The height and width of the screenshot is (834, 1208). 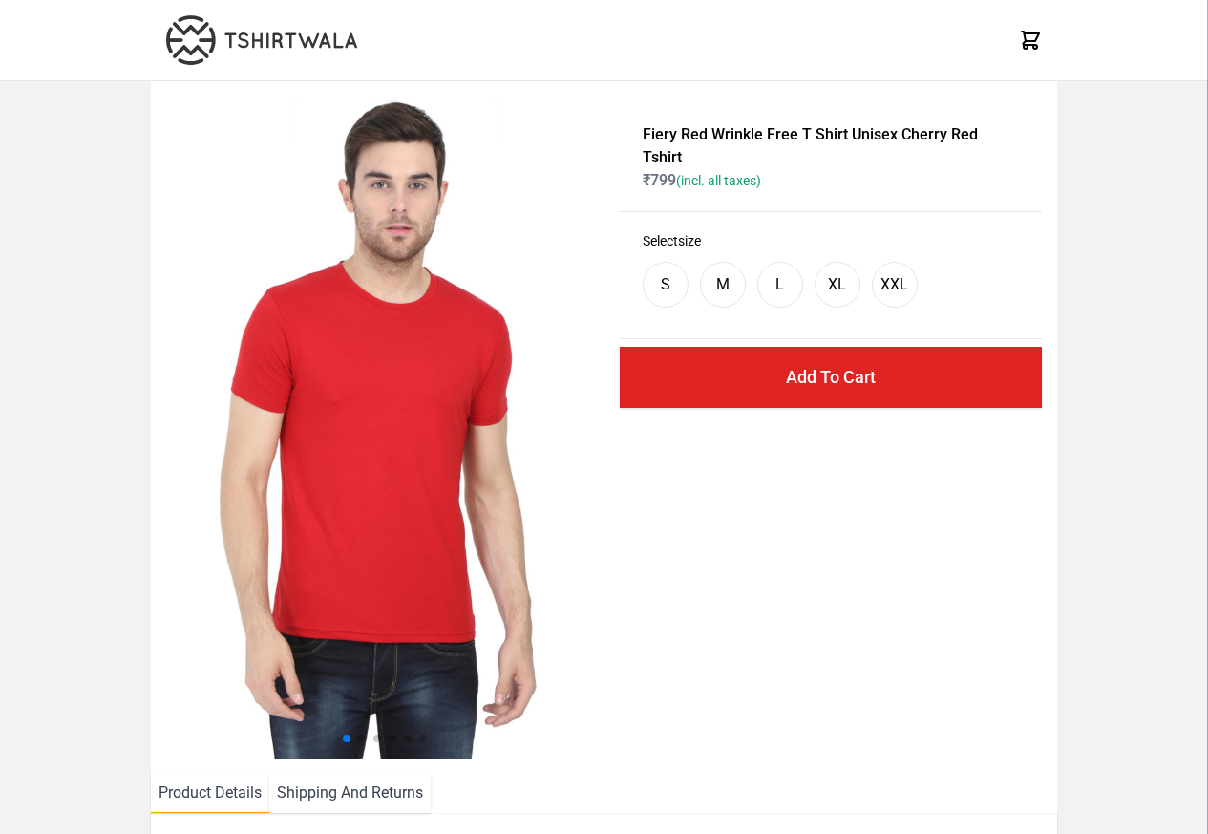 What do you see at coordinates (718, 181) in the screenshot?
I see `span: (incl. all taxes)` at bounding box center [718, 181].